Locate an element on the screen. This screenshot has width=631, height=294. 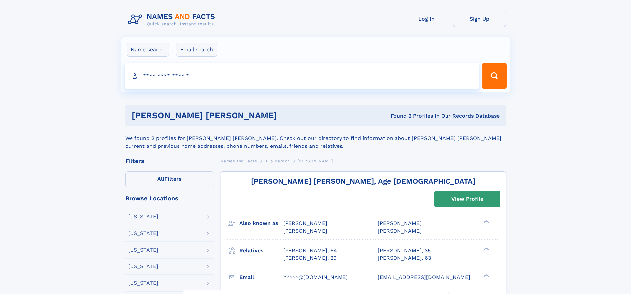
h3: Relatives is located at coordinates (261, 250).